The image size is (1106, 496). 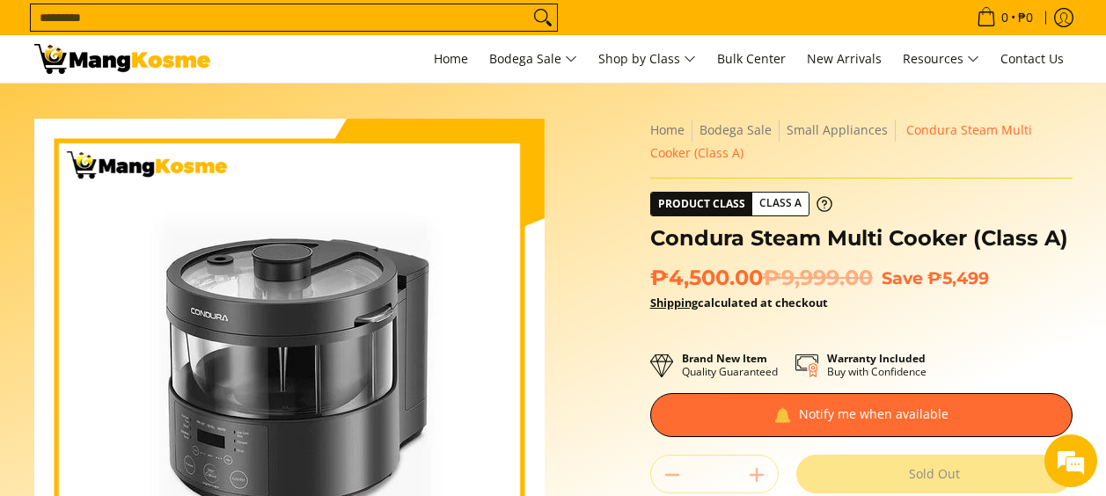 What do you see at coordinates (751, 59) in the screenshot?
I see `a: Bulk Center` at bounding box center [751, 59].